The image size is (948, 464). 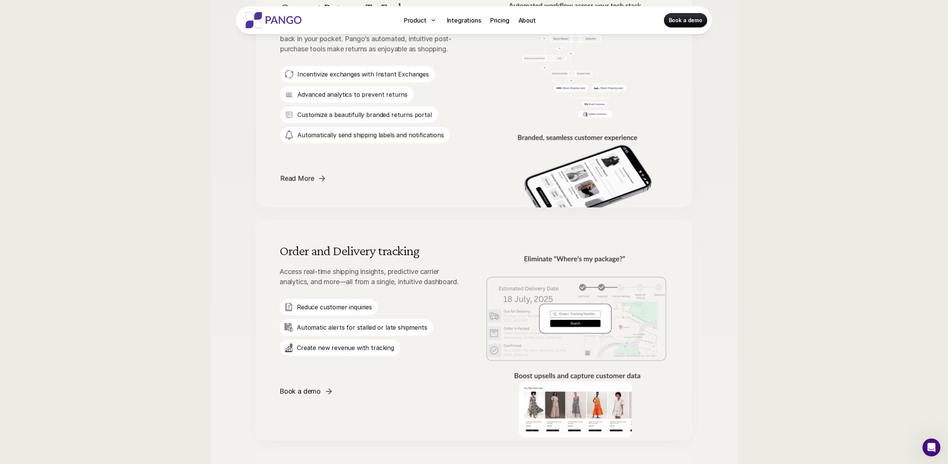 What do you see at coordinates (373, 277) in the screenshot?
I see `p: Access real-time shipping insights, predictive carrier analytics, and more—all from a single, int...` at bounding box center [373, 277].